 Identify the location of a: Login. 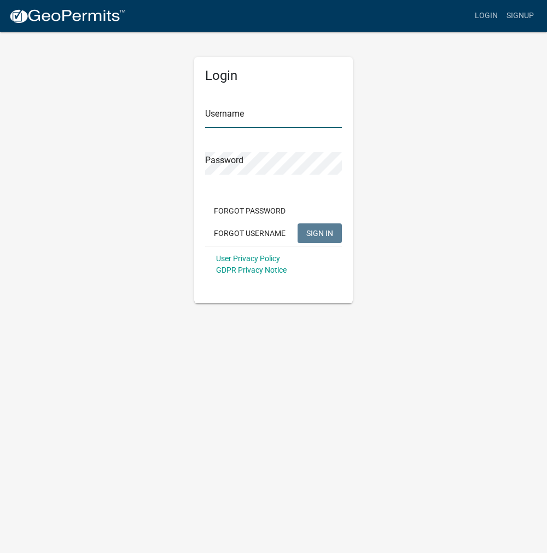
(486, 16).